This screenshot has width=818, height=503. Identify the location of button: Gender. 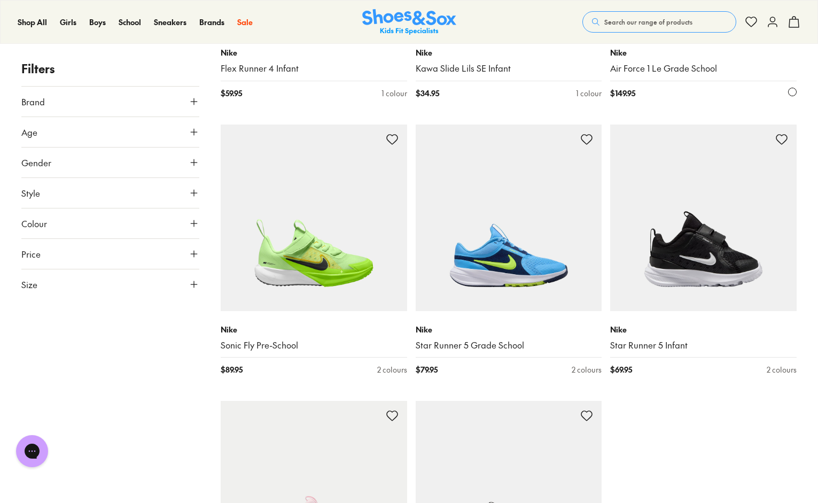
(110, 162).